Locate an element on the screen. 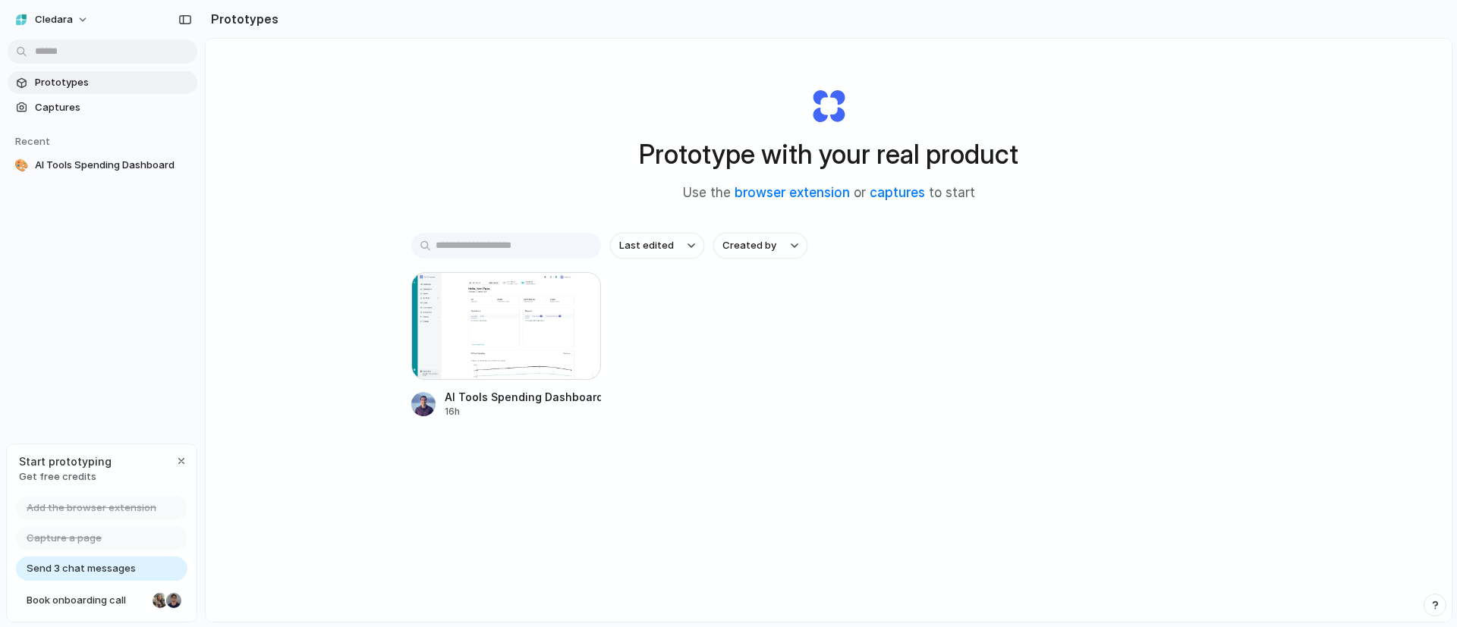  span: Start prototyping is located at coordinates (65, 461).